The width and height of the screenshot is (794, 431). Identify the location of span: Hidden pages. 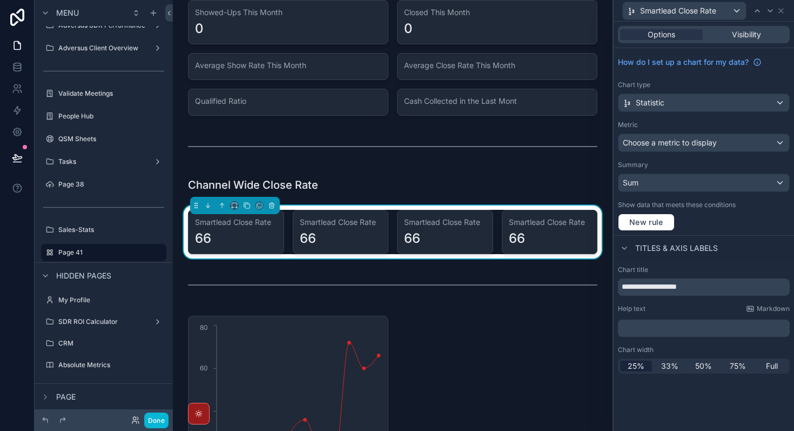
(84, 276).